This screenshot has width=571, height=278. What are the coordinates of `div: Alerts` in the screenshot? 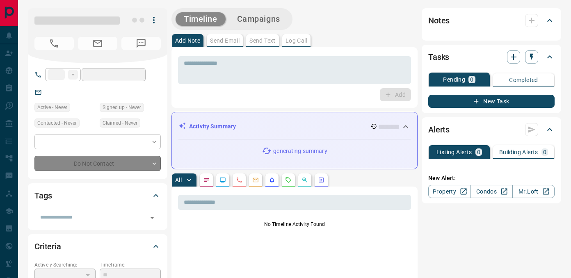 It's located at (492, 130).